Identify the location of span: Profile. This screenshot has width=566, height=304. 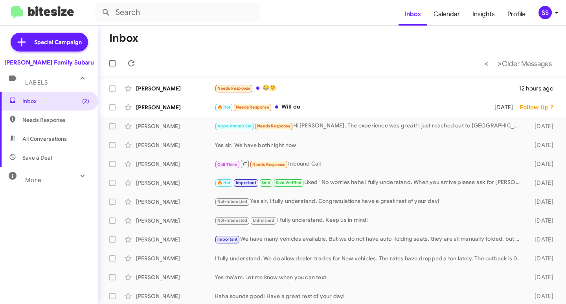
(517, 14).